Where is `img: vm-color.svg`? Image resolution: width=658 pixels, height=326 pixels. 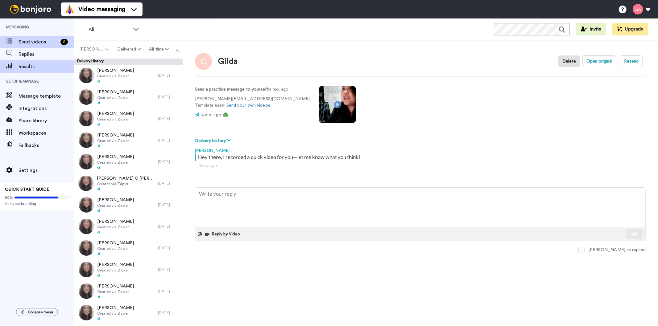 img: vm-color.svg is located at coordinates (70, 9).